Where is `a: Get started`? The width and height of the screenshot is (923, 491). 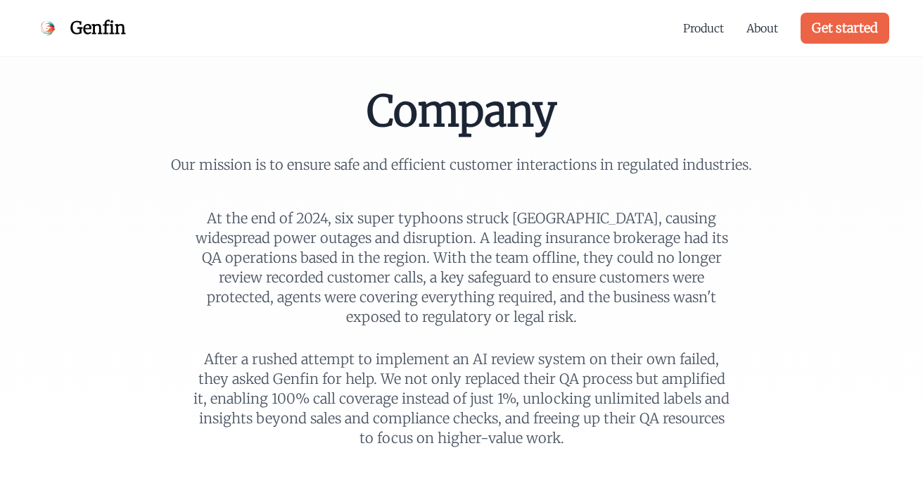 a: Get started is located at coordinates (845, 28).